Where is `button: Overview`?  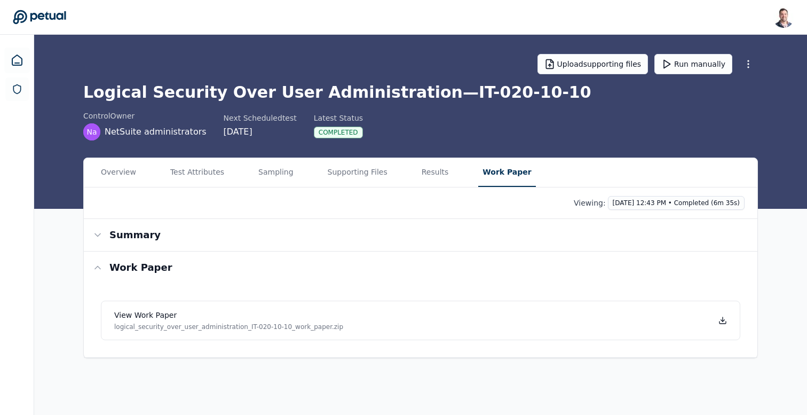
button: Overview is located at coordinates (119, 172).